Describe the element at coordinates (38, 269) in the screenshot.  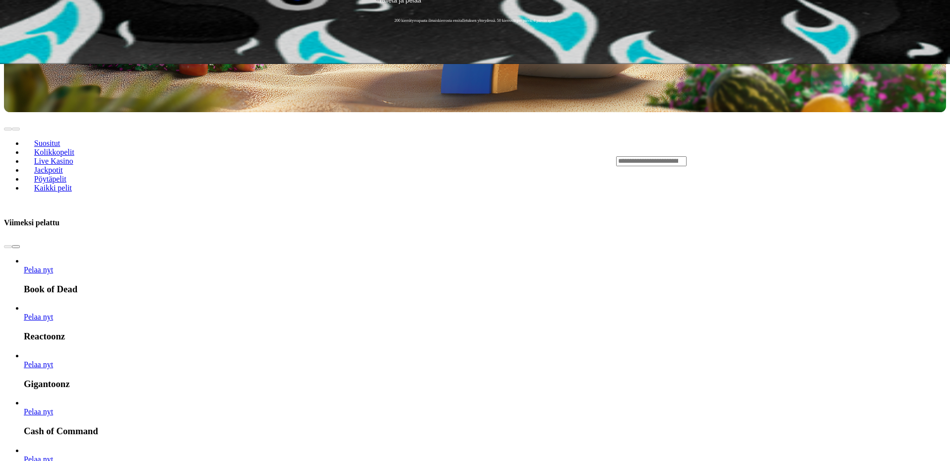
I see `a: Book of Dead` at that location.